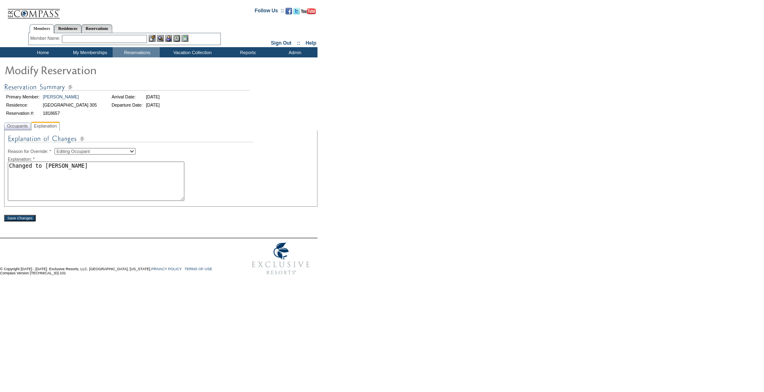  I want to click on img: Compass Home, so click(34, 10).